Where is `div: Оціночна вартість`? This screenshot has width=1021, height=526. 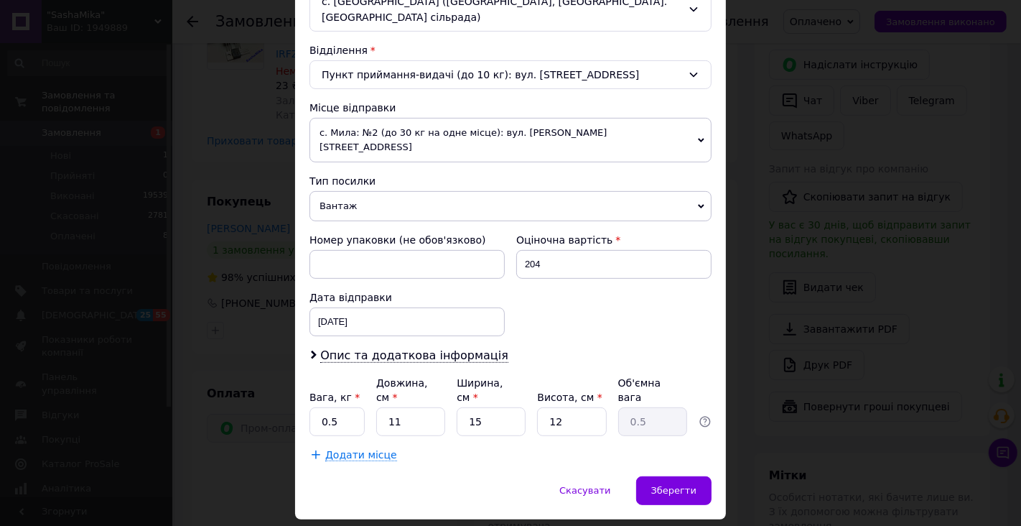
div: Оціночна вартість is located at coordinates (614, 240).